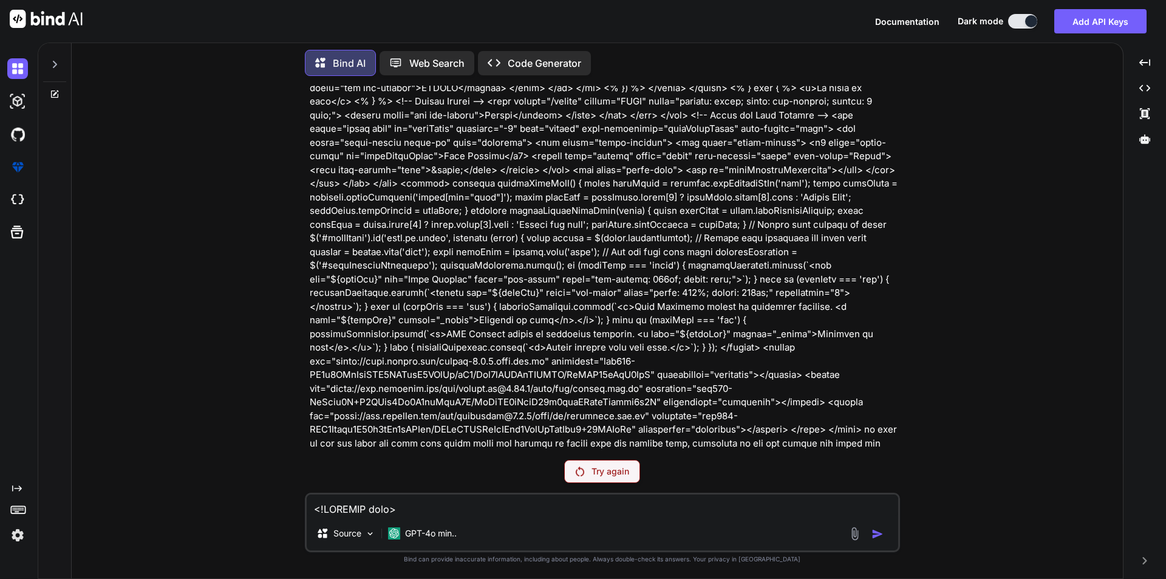 The height and width of the screenshot is (579, 1166). Describe the element at coordinates (1101, 21) in the screenshot. I see `button: Add API Keys` at that location.